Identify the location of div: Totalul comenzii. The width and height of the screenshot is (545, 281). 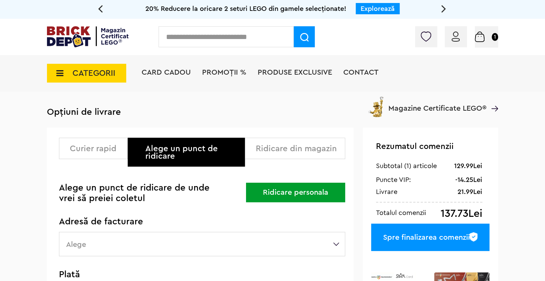
(401, 213).